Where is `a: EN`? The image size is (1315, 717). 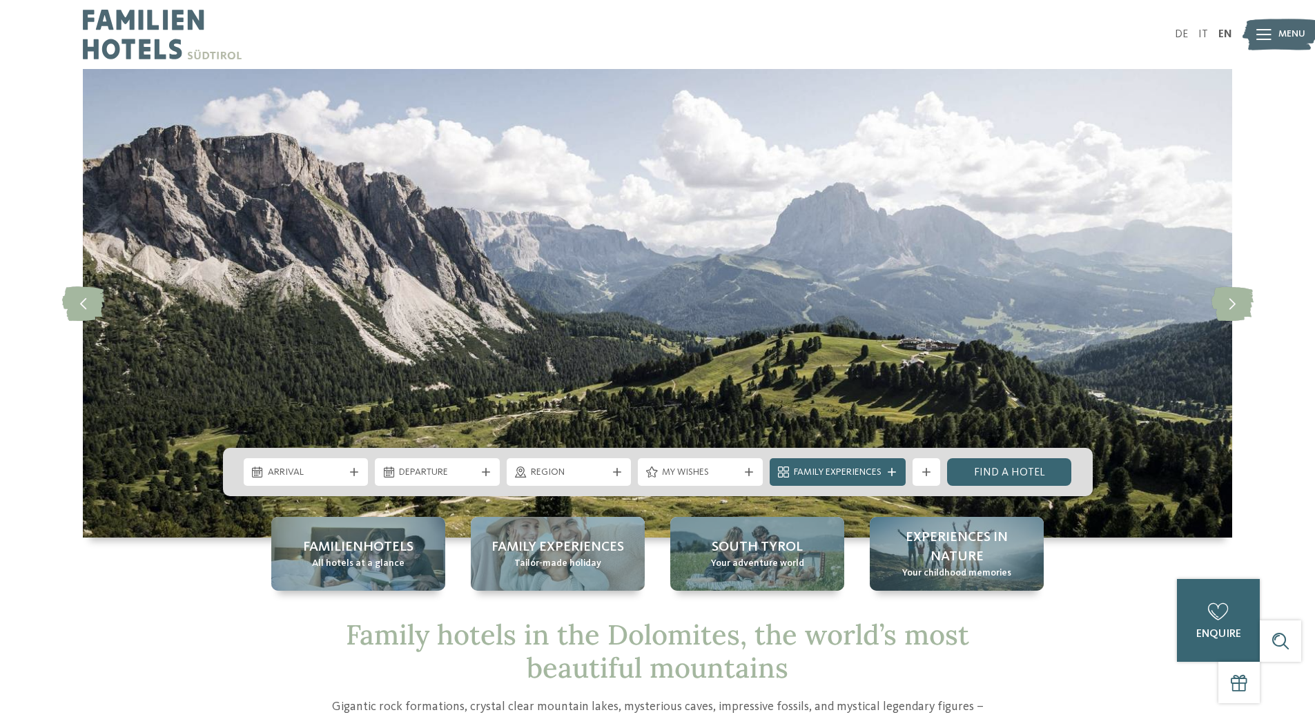 a: EN is located at coordinates (1226, 35).